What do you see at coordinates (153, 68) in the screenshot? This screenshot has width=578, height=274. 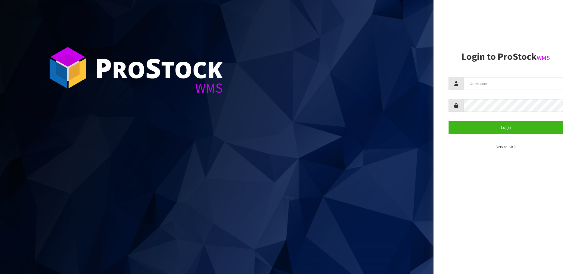 I see `span: S` at bounding box center [153, 68].